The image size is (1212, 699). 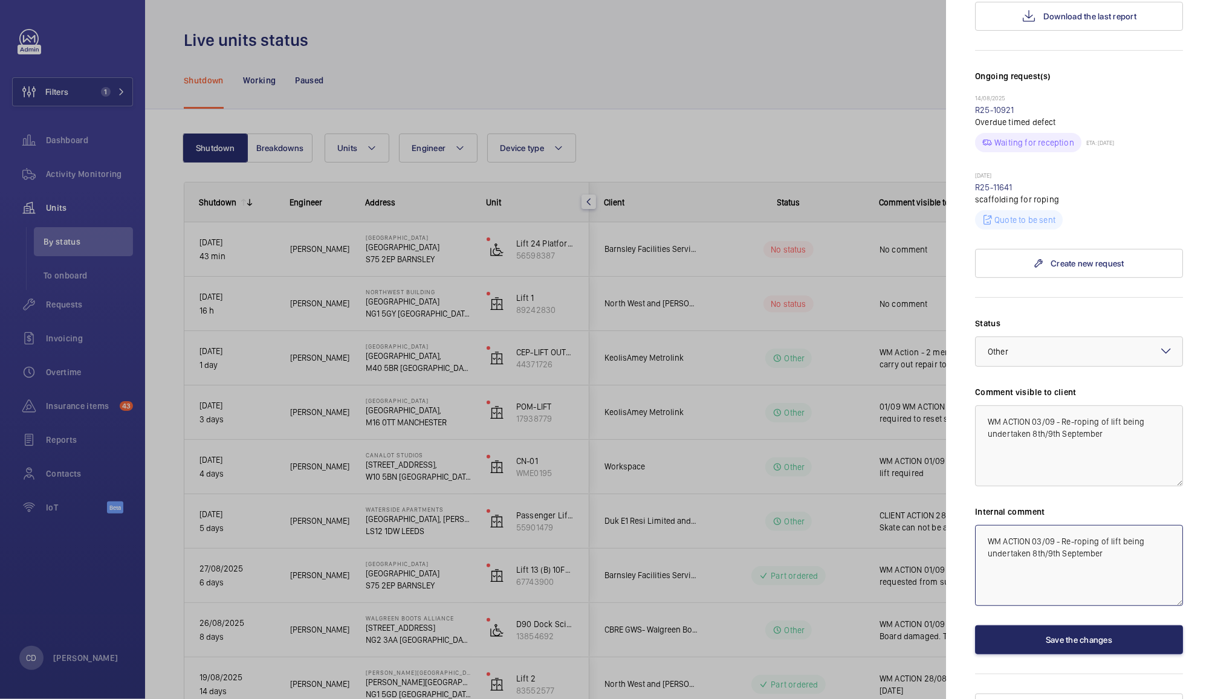 I want to click on label: Internal comment, so click(x=1079, y=512).